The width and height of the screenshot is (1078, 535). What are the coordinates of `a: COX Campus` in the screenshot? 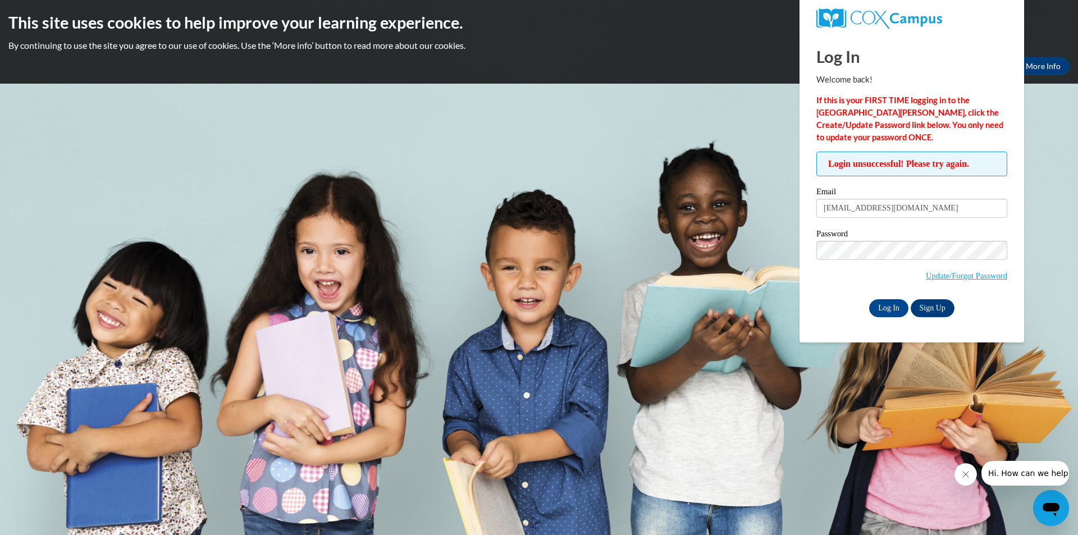 It's located at (912, 19).